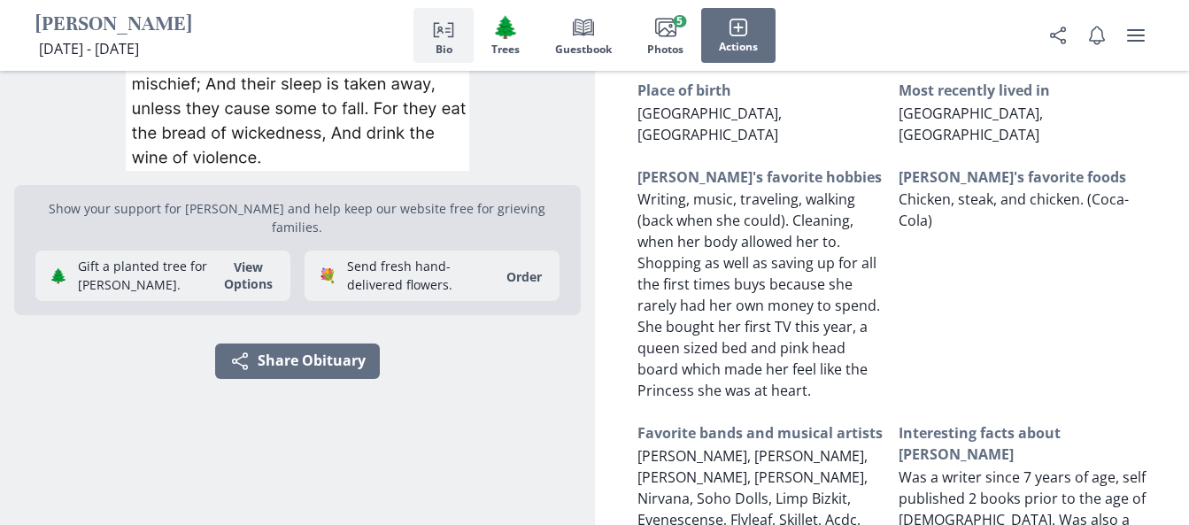  What do you see at coordinates (665, 50) in the screenshot?
I see `span: Photos` at bounding box center [665, 50].